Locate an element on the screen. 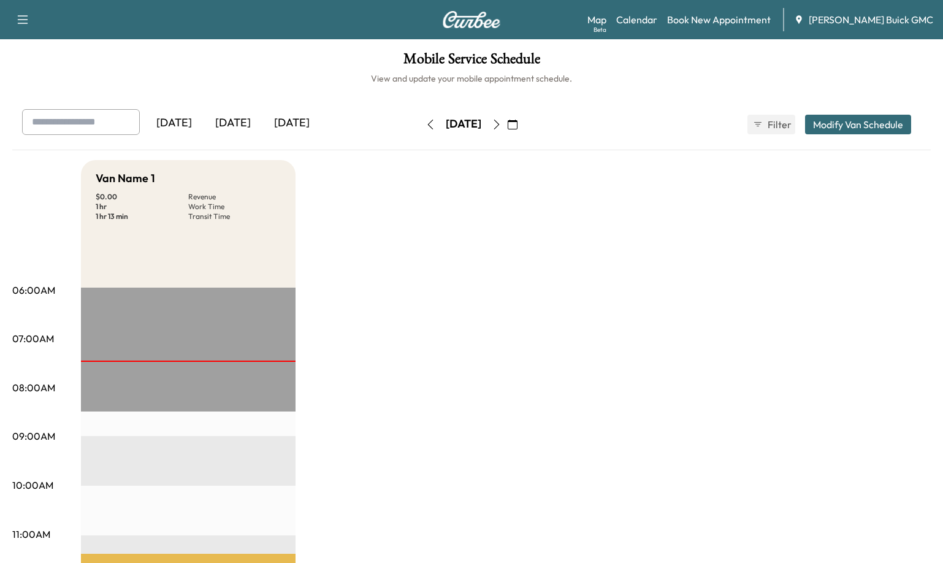 This screenshot has height=563, width=943. h1: Mobile Service Schedule is located at coordinates (472, 62).